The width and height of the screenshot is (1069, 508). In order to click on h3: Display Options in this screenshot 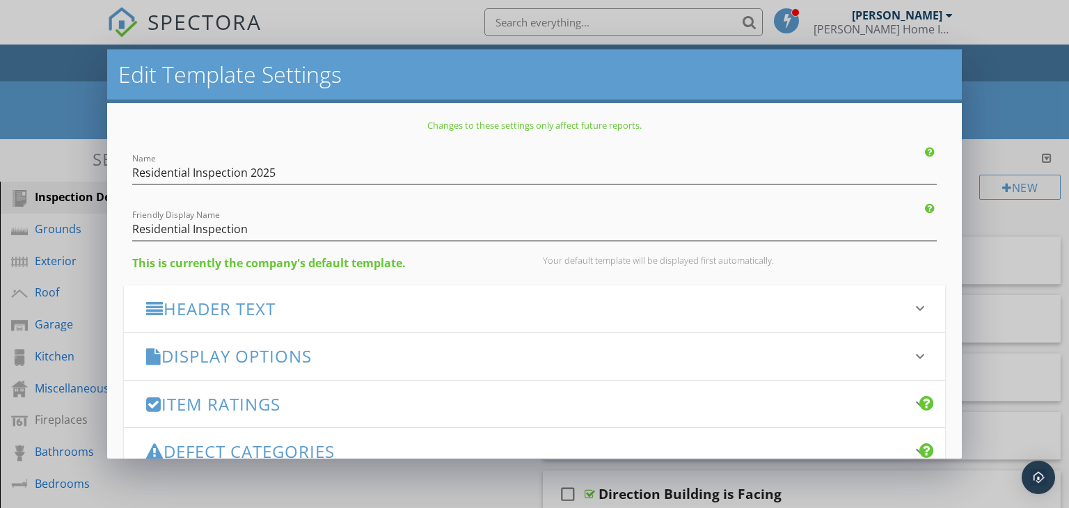, I will do `click(526, 356)`.